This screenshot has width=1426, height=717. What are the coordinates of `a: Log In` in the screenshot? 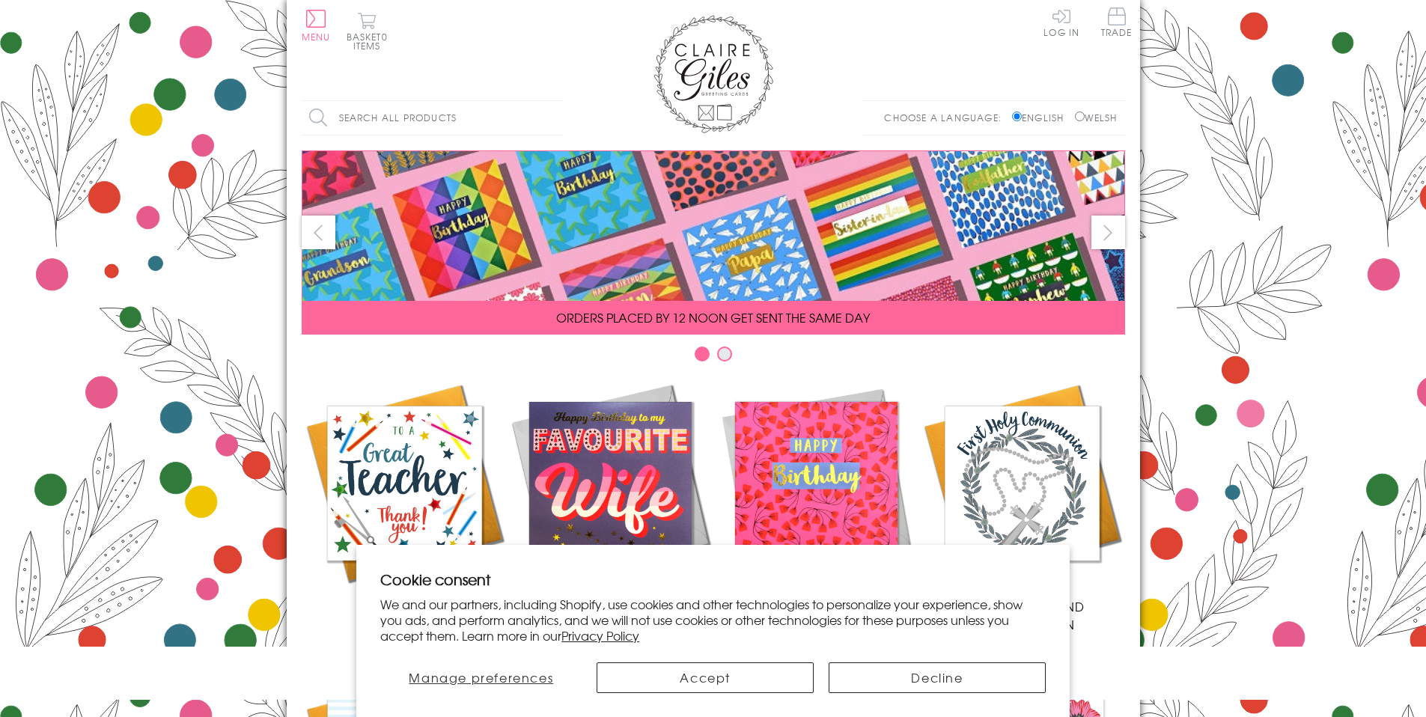 It's located at (1061, 22).